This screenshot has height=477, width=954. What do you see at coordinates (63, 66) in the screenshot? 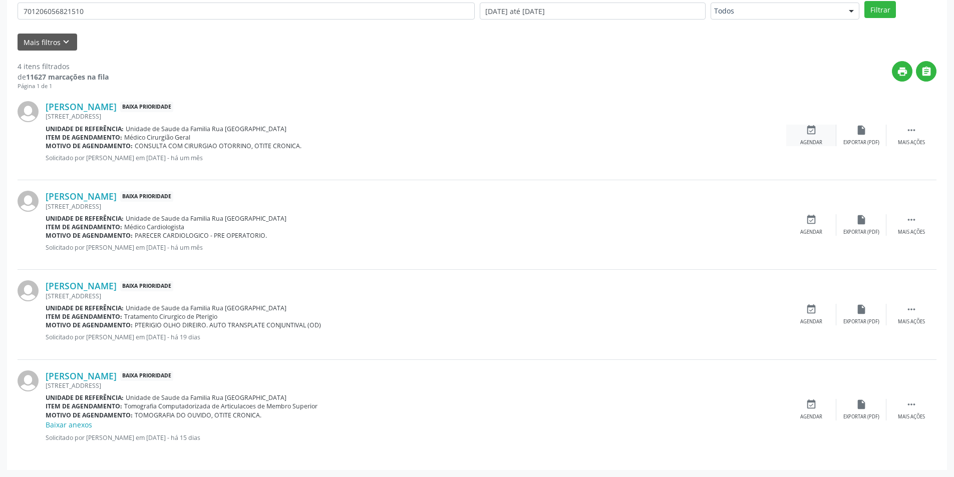
I see `div: 4 itens filtrados` at bounding box center [63, 66].